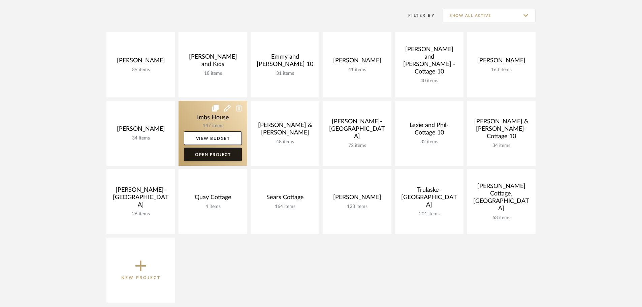 The width and height of the screenshot is (642, 307). What do you see at coordinates (141, 214) in the screenshot?
I see `div: 26 items` at bounding box center [141, 214].